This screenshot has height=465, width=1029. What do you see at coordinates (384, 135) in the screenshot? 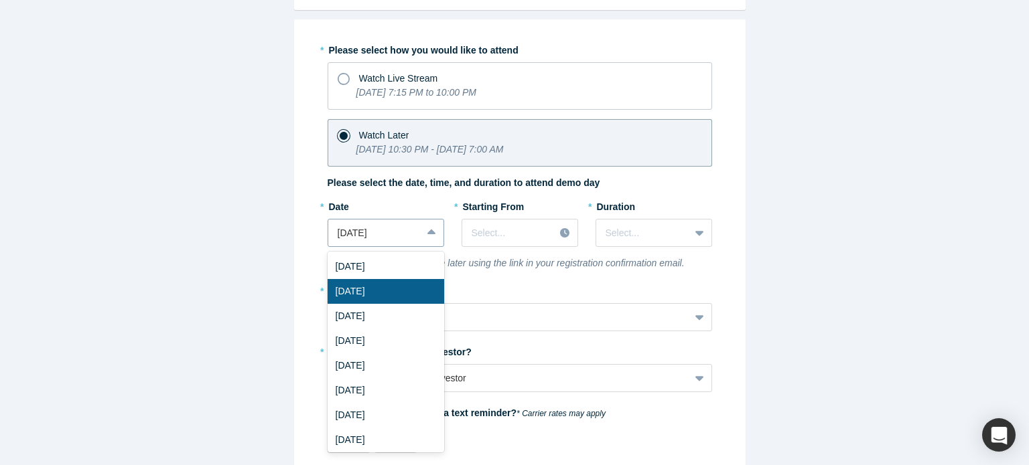
I see `span: Watch Later` at bounding box center [384, 135].